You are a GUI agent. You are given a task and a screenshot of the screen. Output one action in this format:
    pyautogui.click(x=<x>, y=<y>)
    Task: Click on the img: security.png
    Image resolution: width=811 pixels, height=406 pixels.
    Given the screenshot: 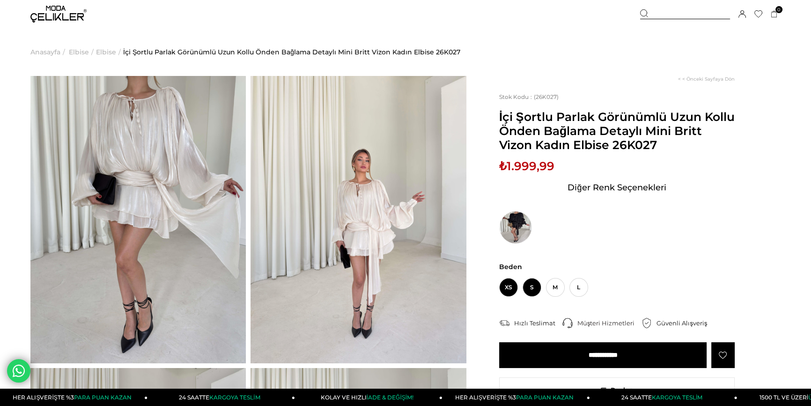 What is the action you would take?
    pyautogui.click(x=647, y=323)
    